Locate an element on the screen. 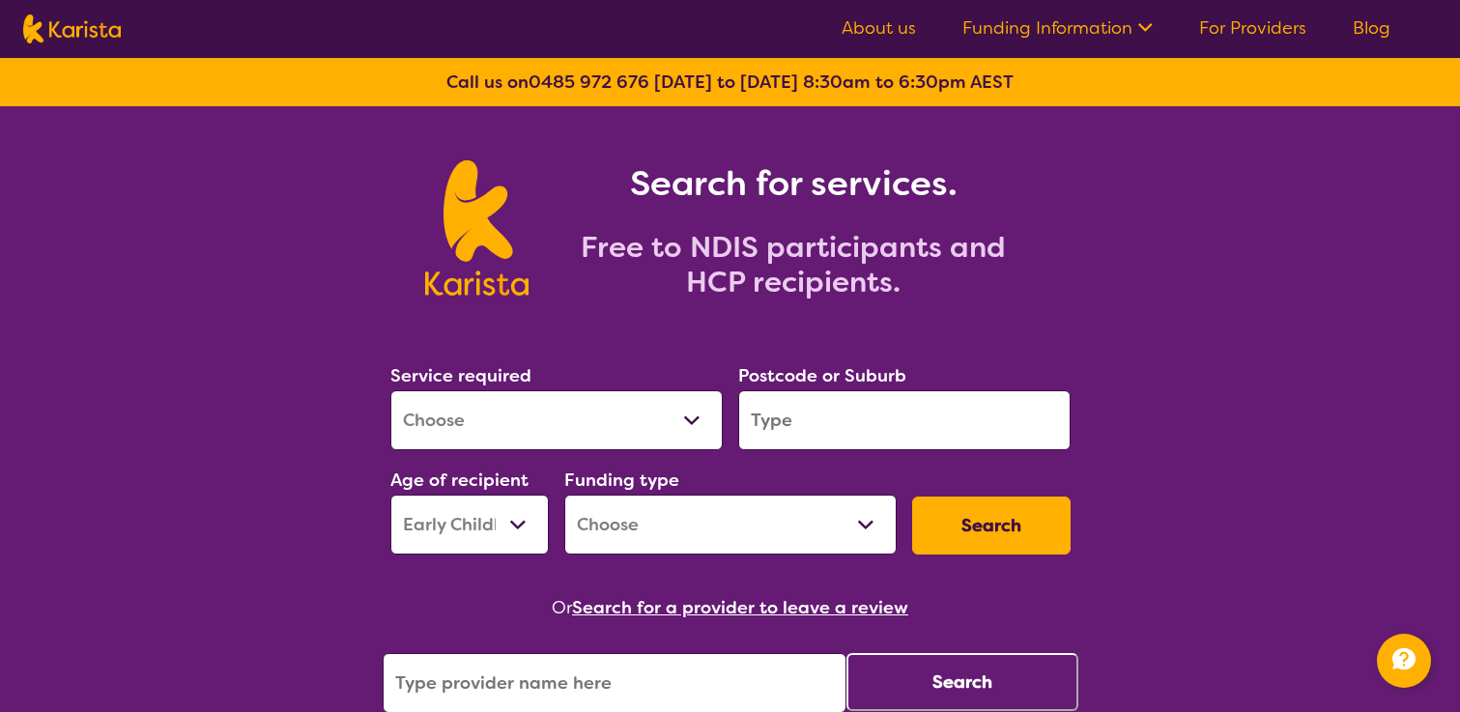  a: Blog is located at coordinates (1371, 28).